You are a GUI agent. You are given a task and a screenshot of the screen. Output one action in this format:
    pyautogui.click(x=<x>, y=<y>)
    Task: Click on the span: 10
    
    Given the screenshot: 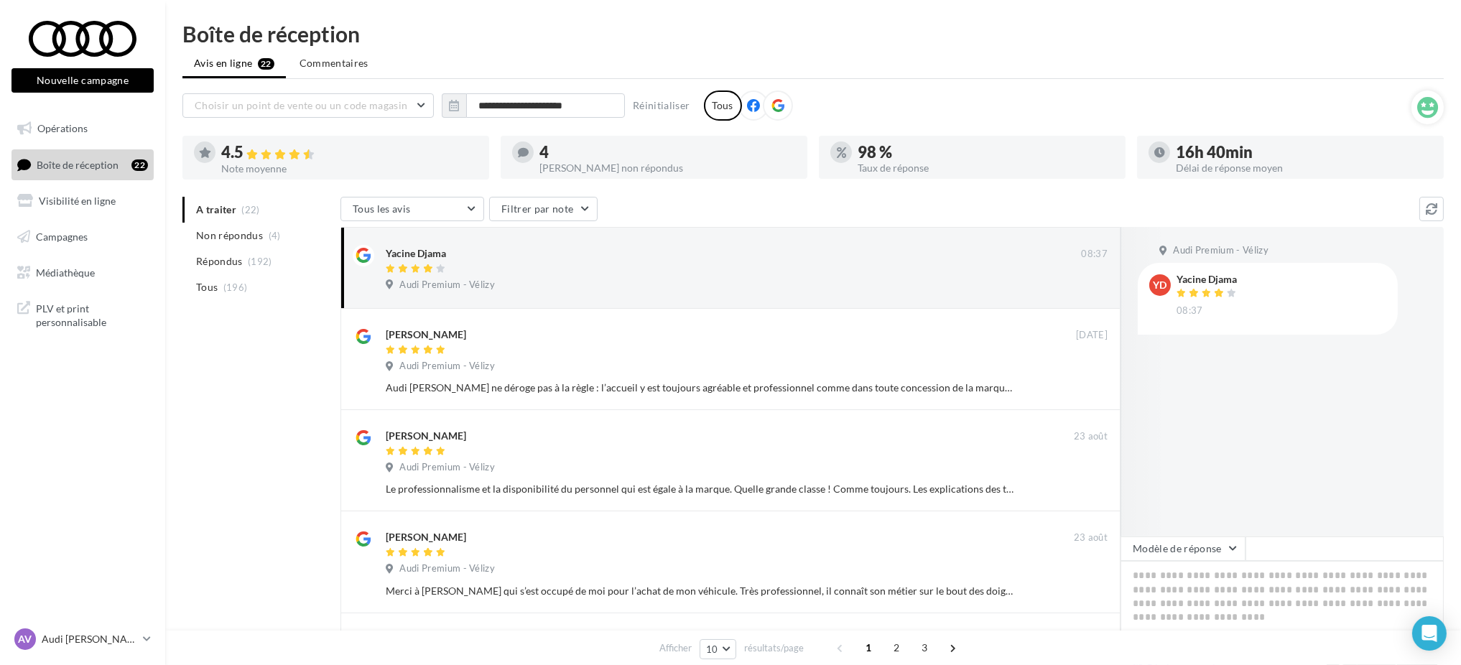 What is the action you would take?
    pyautogui.click(x=712, y=649)
    